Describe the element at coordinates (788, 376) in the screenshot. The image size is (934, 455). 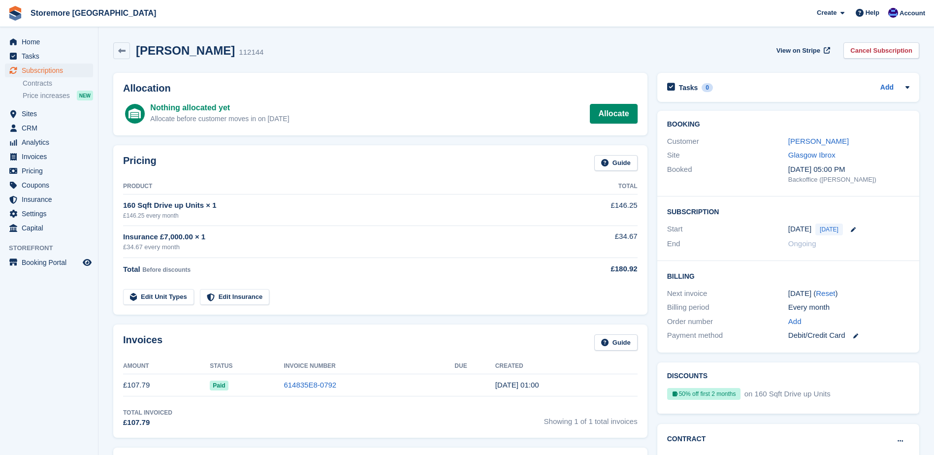
I see `h2: Discounts` at that location.